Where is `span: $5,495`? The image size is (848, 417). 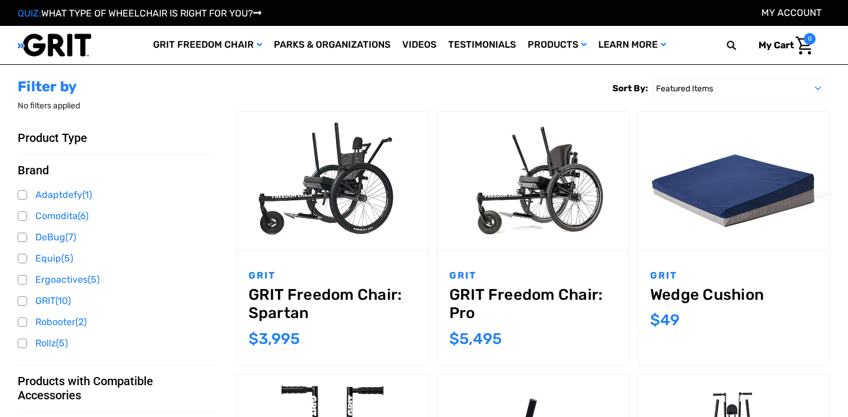
span: $5,495 is located at coordinates (475, 338).